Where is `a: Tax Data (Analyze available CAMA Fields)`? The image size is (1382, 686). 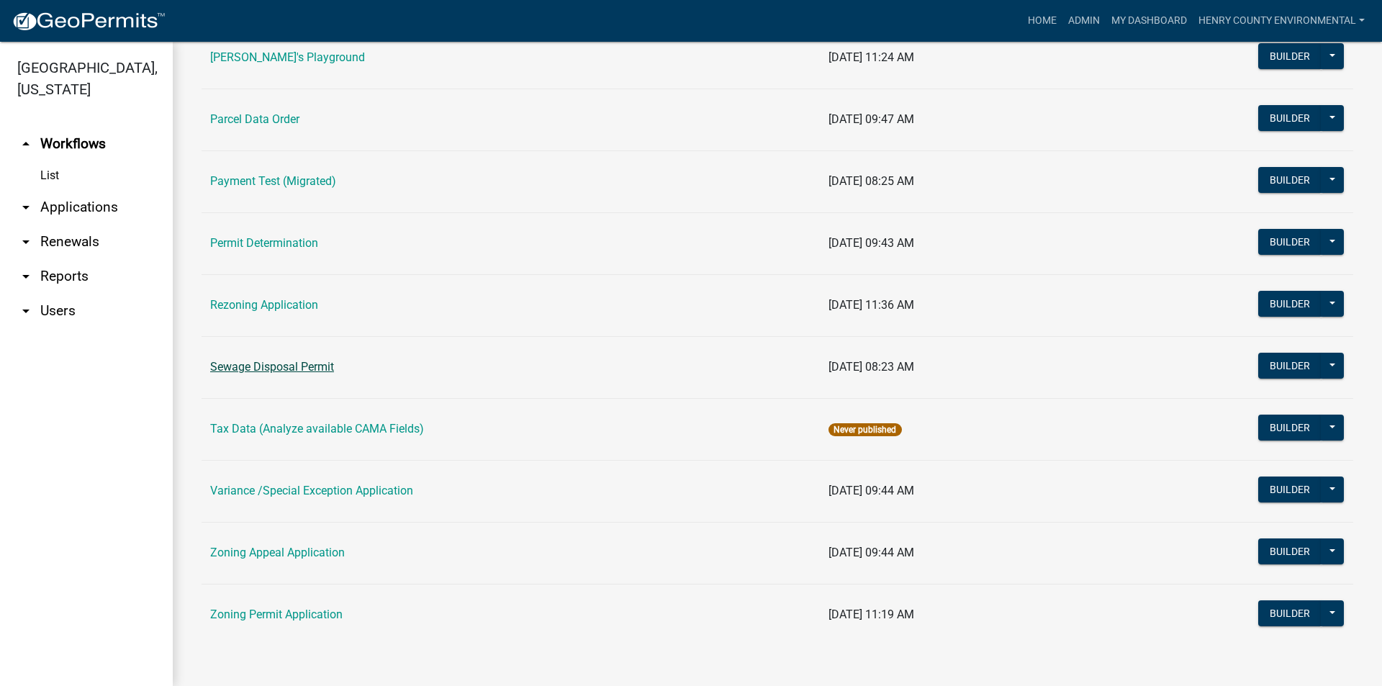 a: Tax Data (Analyze available CAMA Fields) is located at coordinates (317, 428).